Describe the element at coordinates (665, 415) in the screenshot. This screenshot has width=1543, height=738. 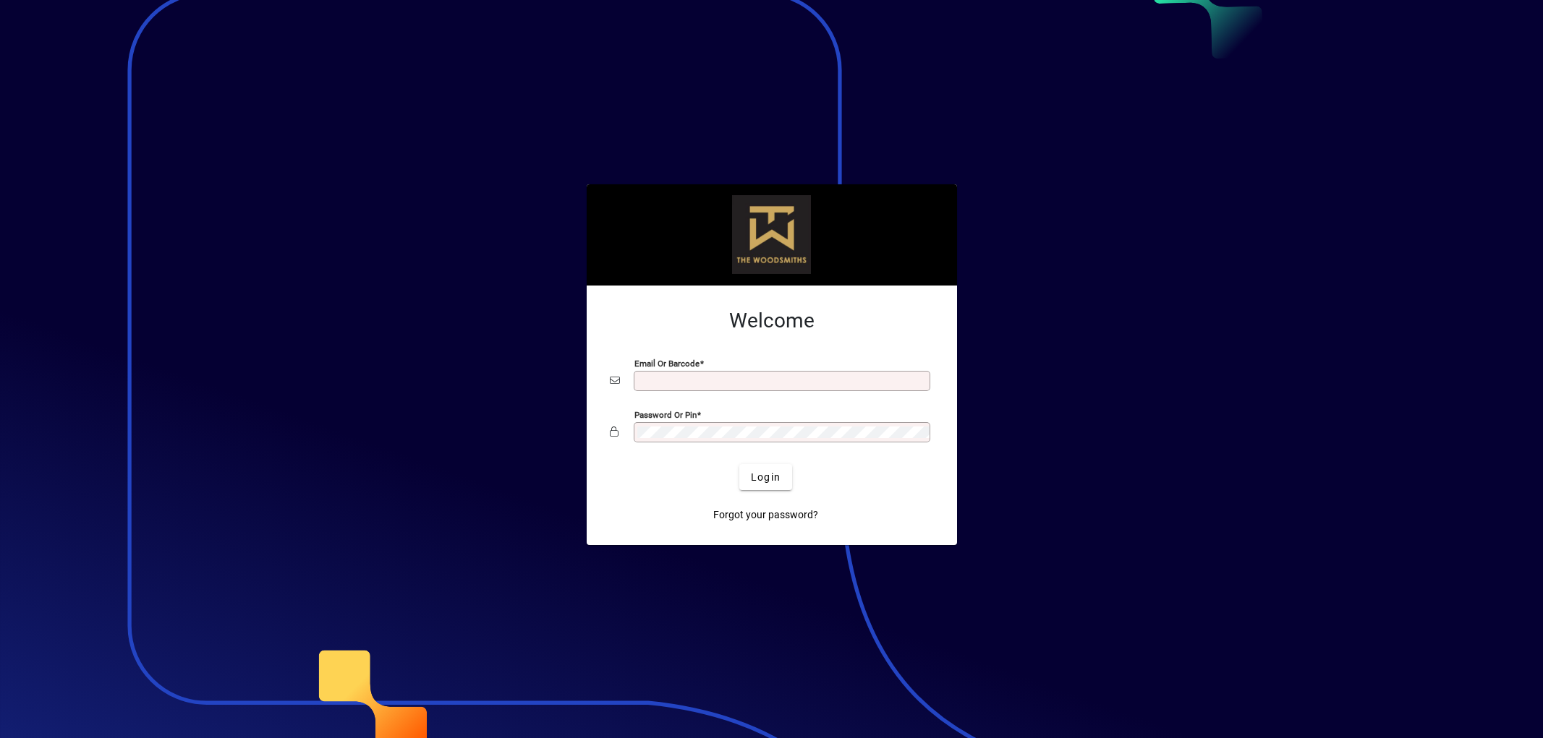
I see `mat-label: Password or Pin` at that location.